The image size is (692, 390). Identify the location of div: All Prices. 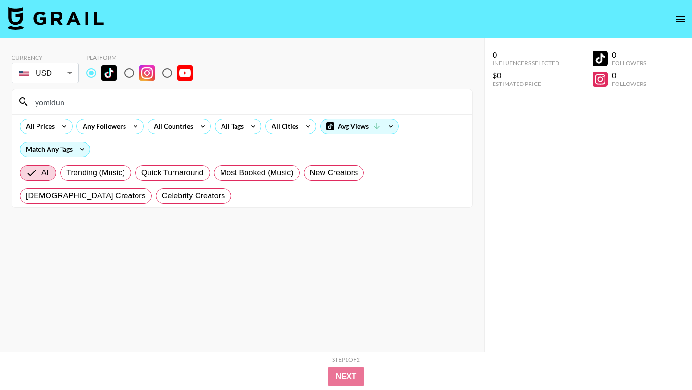
(38, 126).